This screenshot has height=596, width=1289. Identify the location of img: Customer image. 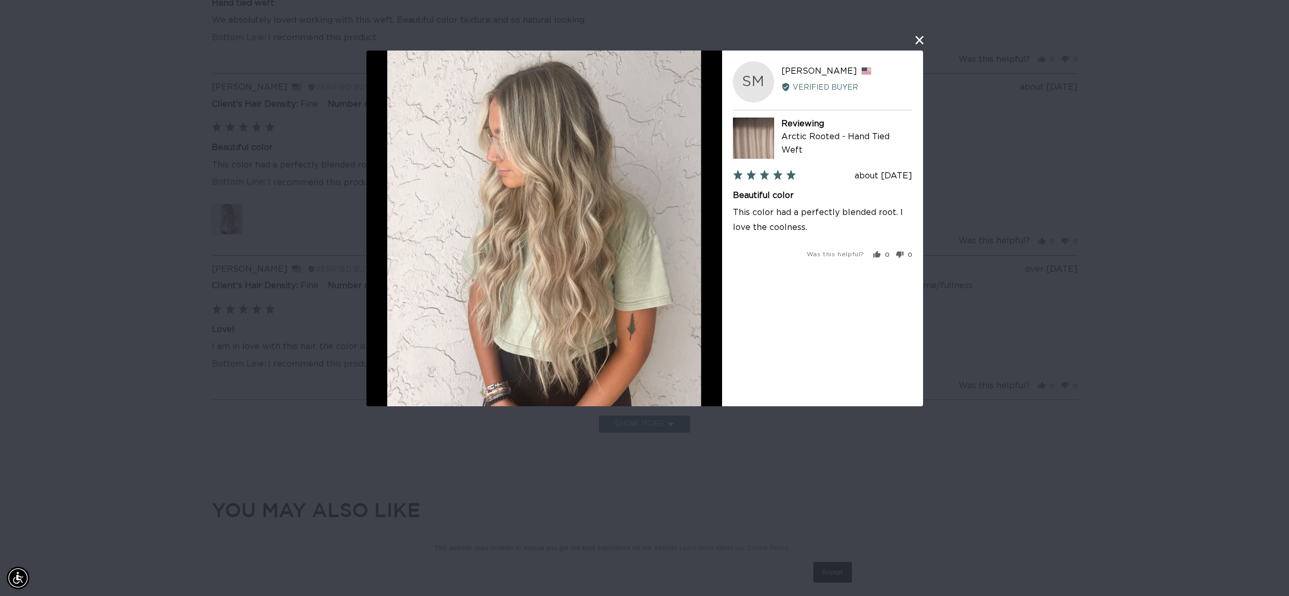
(544, 228).